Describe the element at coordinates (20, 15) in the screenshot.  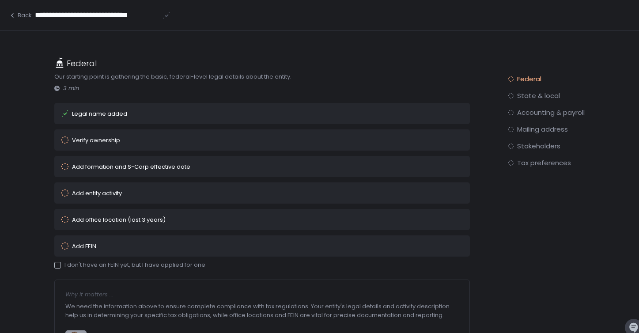
I see `button: Back` at that location.